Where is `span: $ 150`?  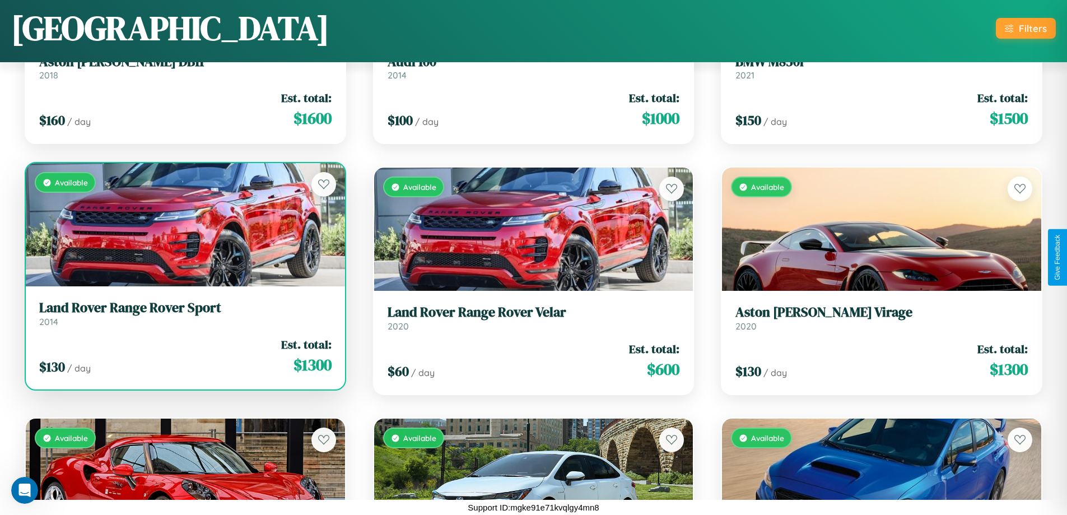 span: $ 150 is located at coordinates (749, 120).